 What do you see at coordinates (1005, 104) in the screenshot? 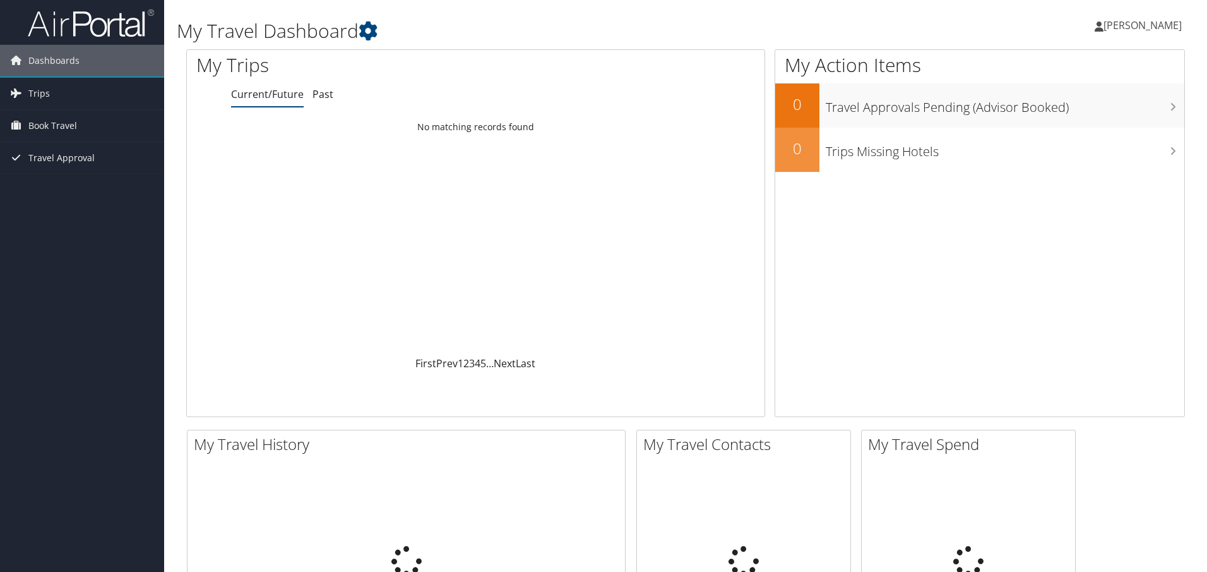
I see `h3: Travel Approvals Pending (Advisor Booked)` at bounding box center [1005, 104].